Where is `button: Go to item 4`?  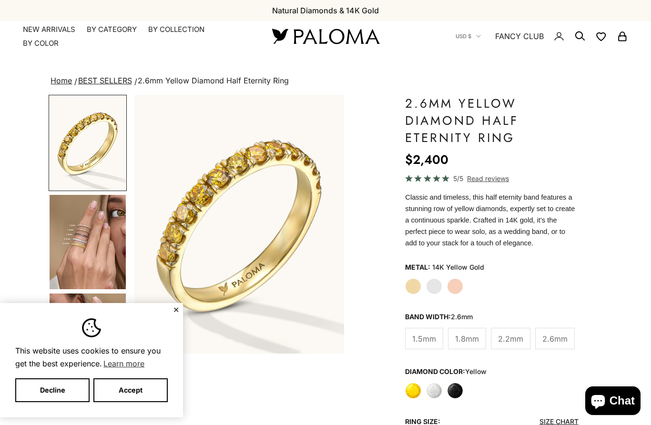 button: Go to item 4 is located at coordinates (88, 242).